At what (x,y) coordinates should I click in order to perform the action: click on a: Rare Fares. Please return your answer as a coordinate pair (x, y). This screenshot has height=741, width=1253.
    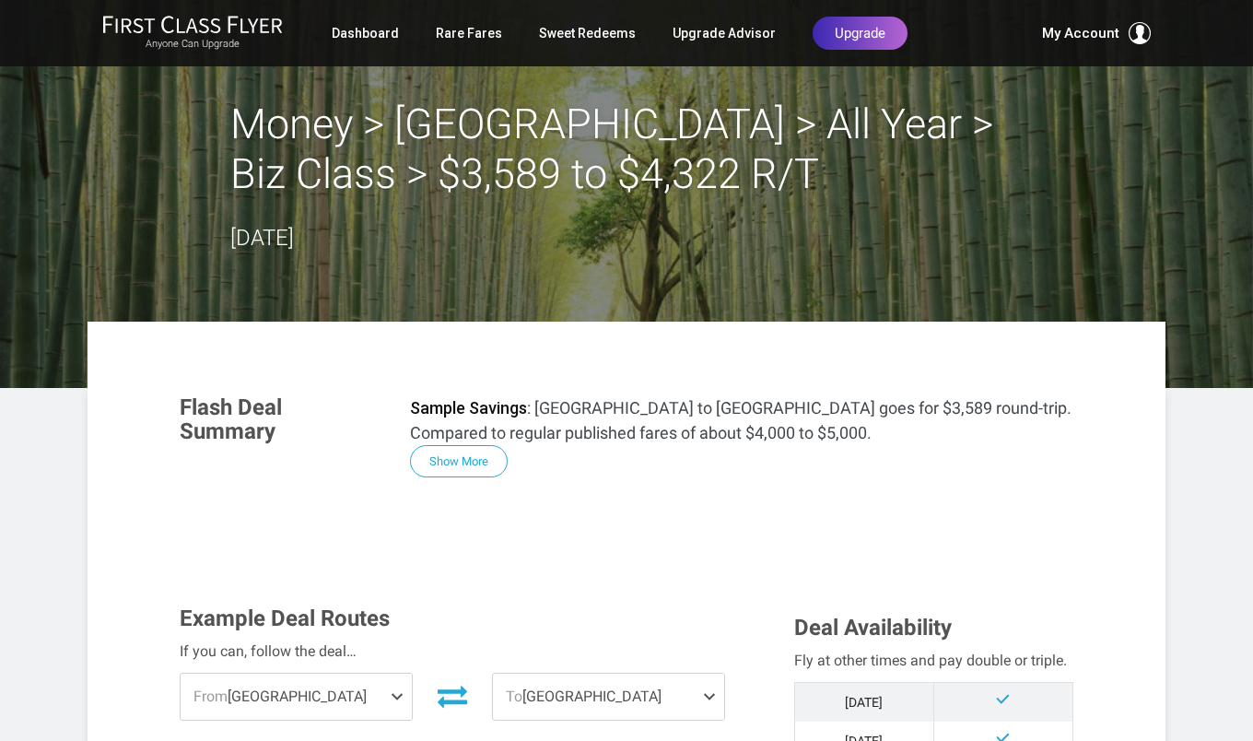
    Looking at the image, I should click on (469, 33).